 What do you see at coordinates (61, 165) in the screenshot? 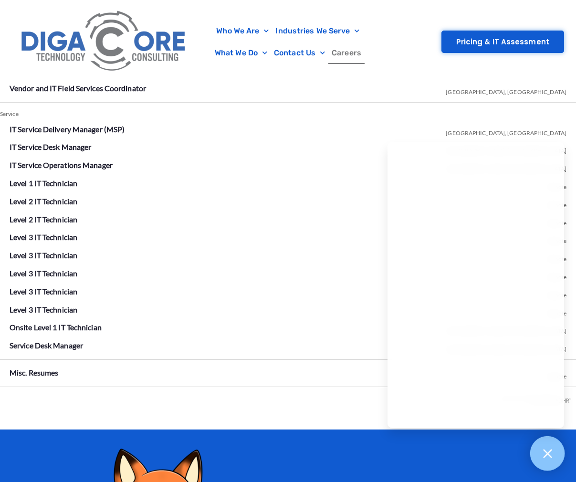
I see `a: IT Service Operations Manager` at bounding box center [61, 165].